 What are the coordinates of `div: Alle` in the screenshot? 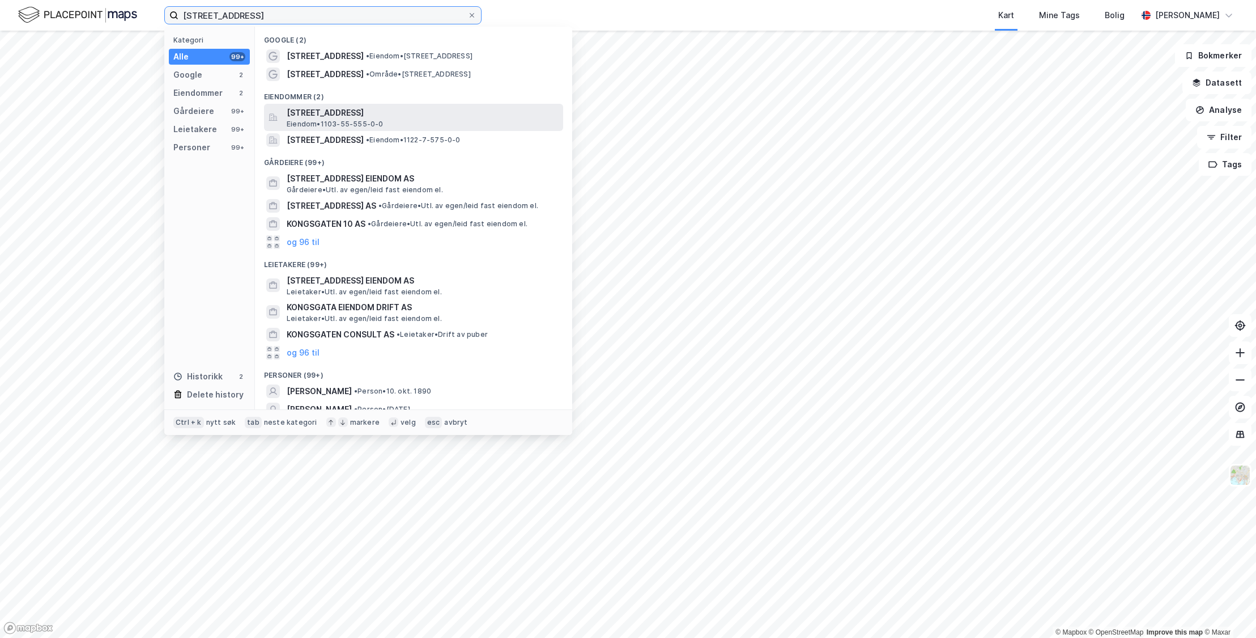 It's located at (181, 57).